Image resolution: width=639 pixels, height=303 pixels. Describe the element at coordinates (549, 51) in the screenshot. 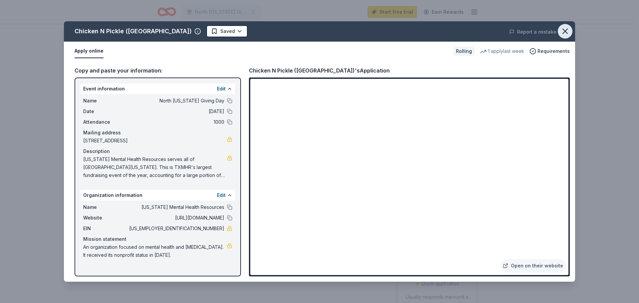

I see `button: Requirements` at that location.